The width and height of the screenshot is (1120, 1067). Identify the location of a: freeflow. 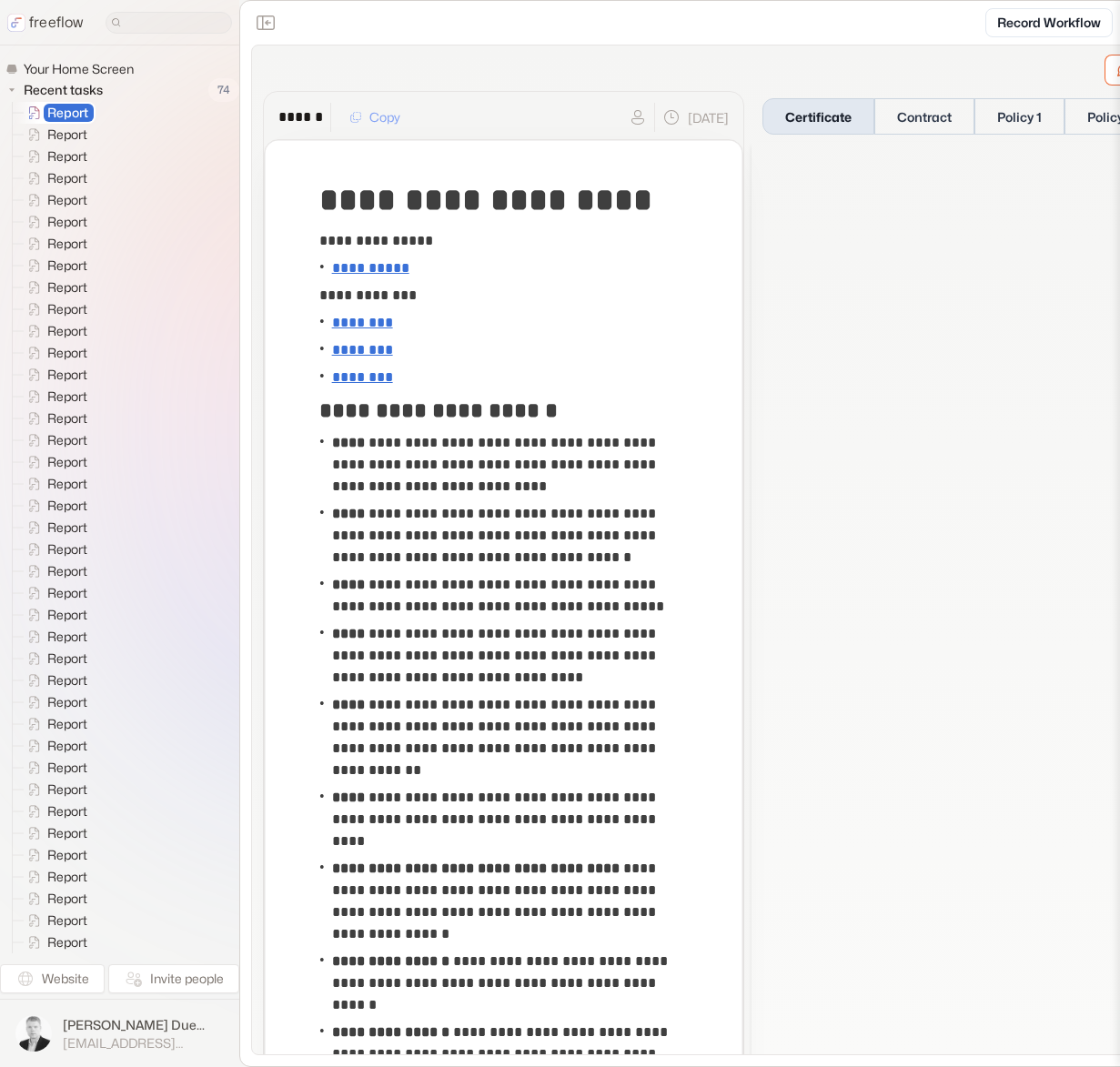
(46, 23).